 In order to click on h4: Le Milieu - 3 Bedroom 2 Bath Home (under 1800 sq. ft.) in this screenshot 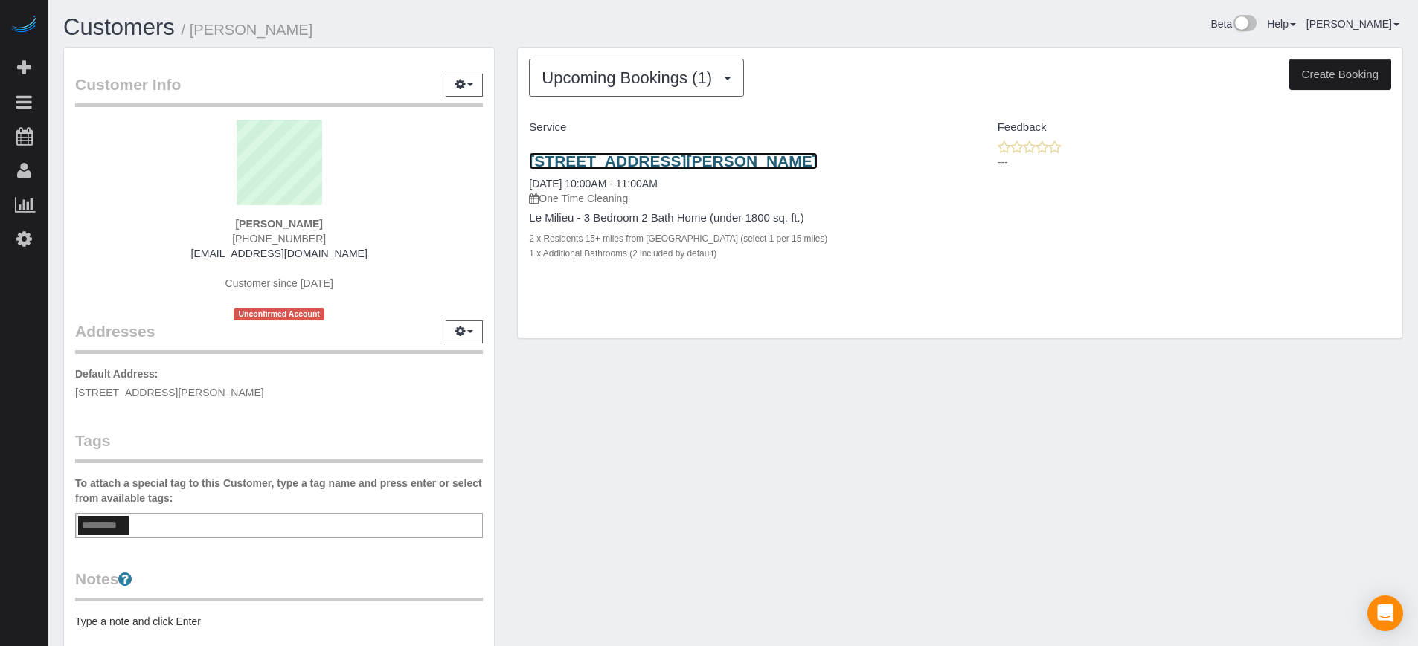, I will do `click(739, 218)`.